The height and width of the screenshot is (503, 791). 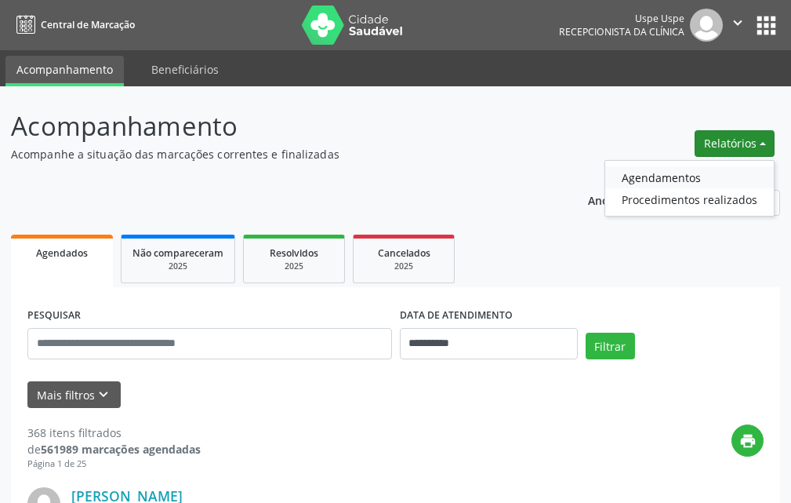 I want to click on button: Mais filtroskeyboard_arrow_down, so click(x=74, y=394).